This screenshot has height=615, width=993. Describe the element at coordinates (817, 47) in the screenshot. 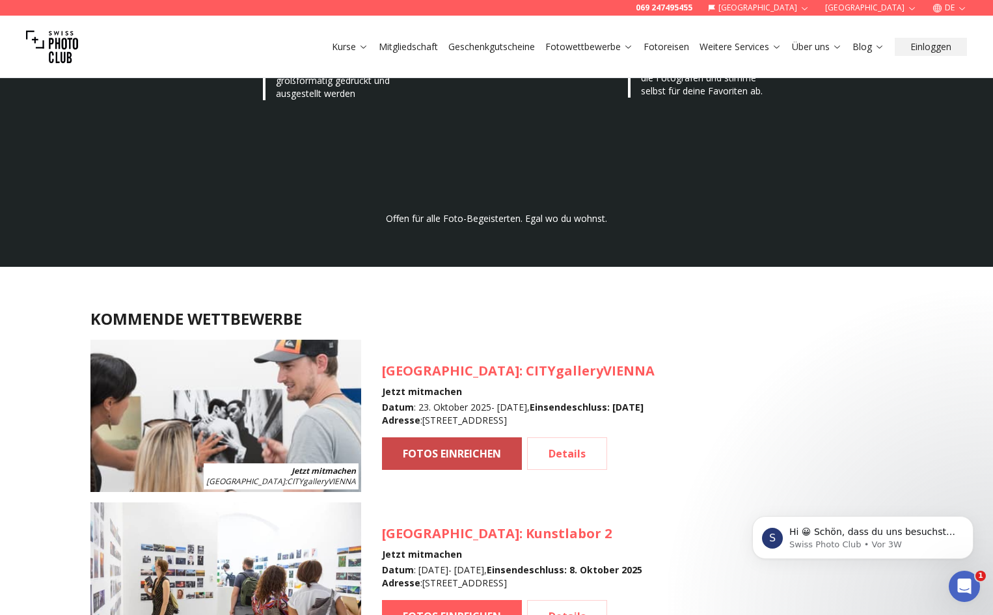

I see `a: Über uns` at that location.